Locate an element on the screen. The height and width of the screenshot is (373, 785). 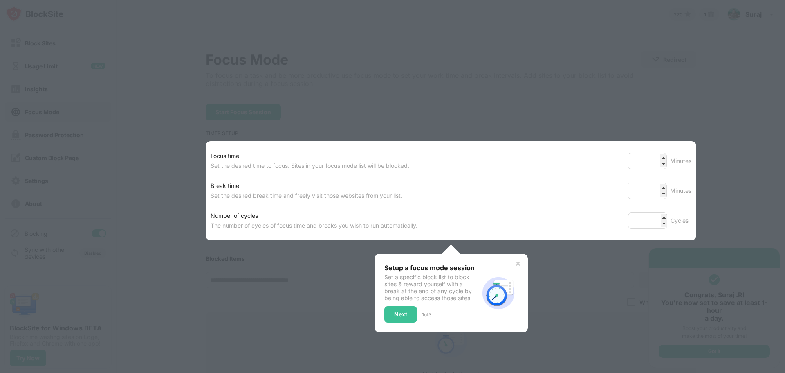
div: Break time is located at coordinates (306, 186).